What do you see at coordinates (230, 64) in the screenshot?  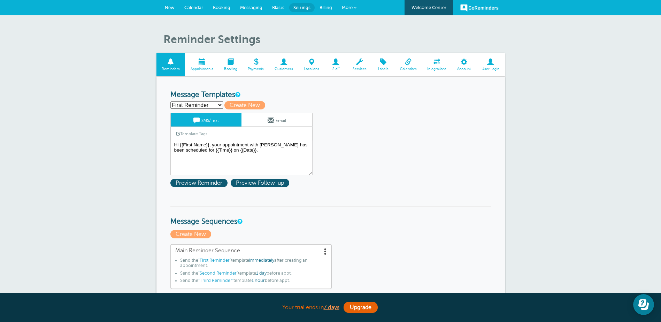 I see `a: Booking` at bounding box center [230, 64].